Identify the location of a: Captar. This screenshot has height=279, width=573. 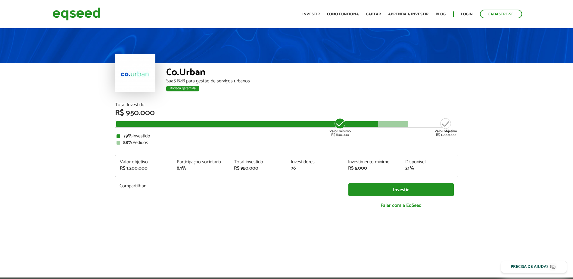
(373, 14).